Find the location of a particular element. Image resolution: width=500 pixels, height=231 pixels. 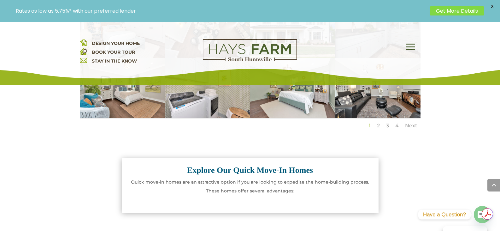

img: Logo is located at coordinates (250, 50).